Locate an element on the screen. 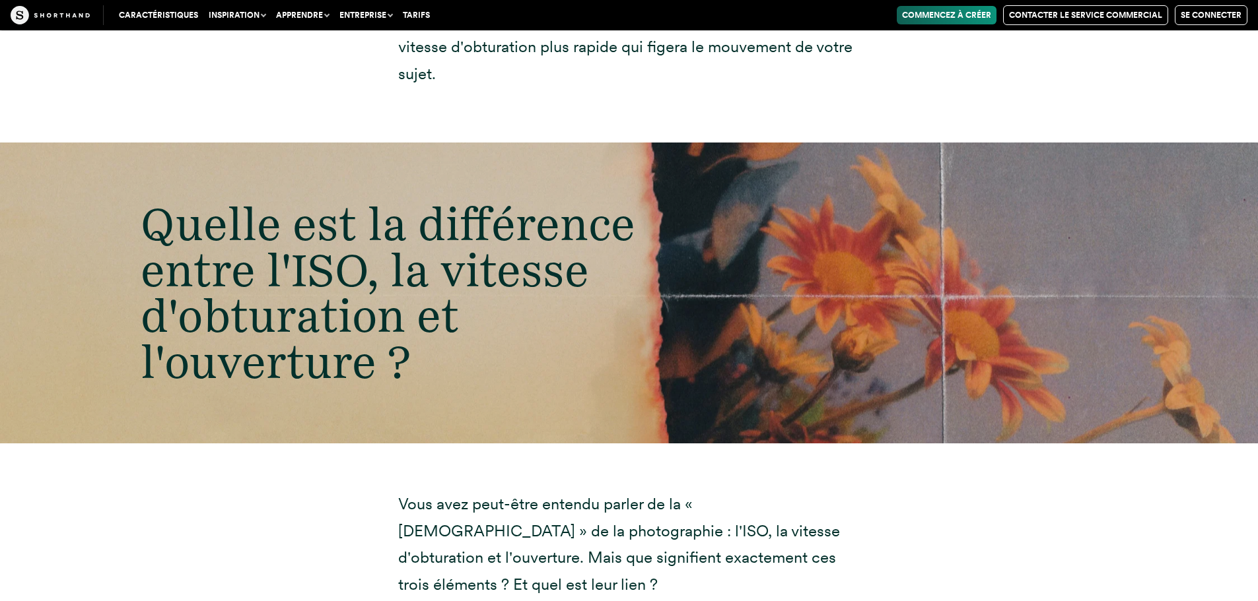  font: Commencez à créer is located at coordinates (946, 15).